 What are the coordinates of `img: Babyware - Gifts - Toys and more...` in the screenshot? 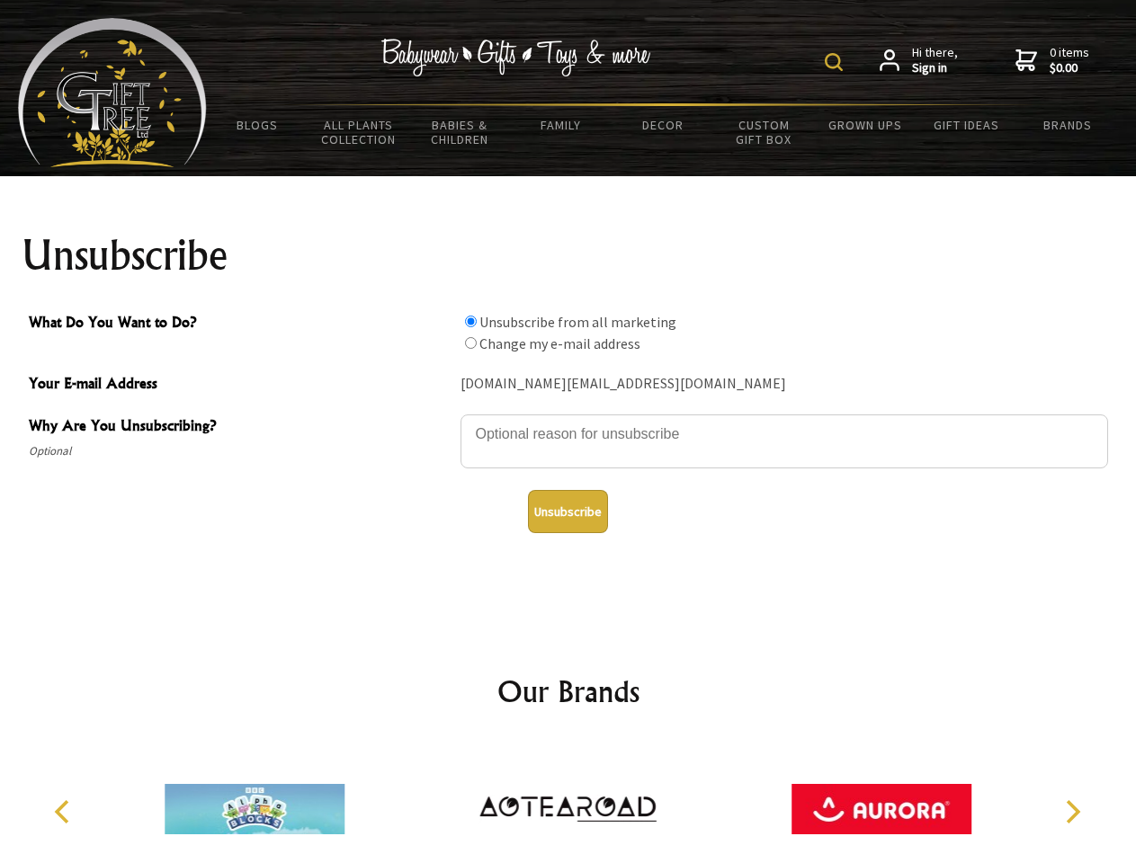 It's located at (112, 93).